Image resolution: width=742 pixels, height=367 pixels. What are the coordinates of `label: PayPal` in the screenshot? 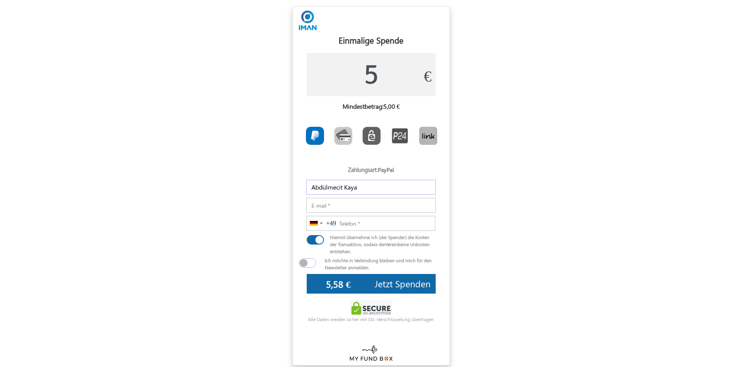 It's located at (386, 170).